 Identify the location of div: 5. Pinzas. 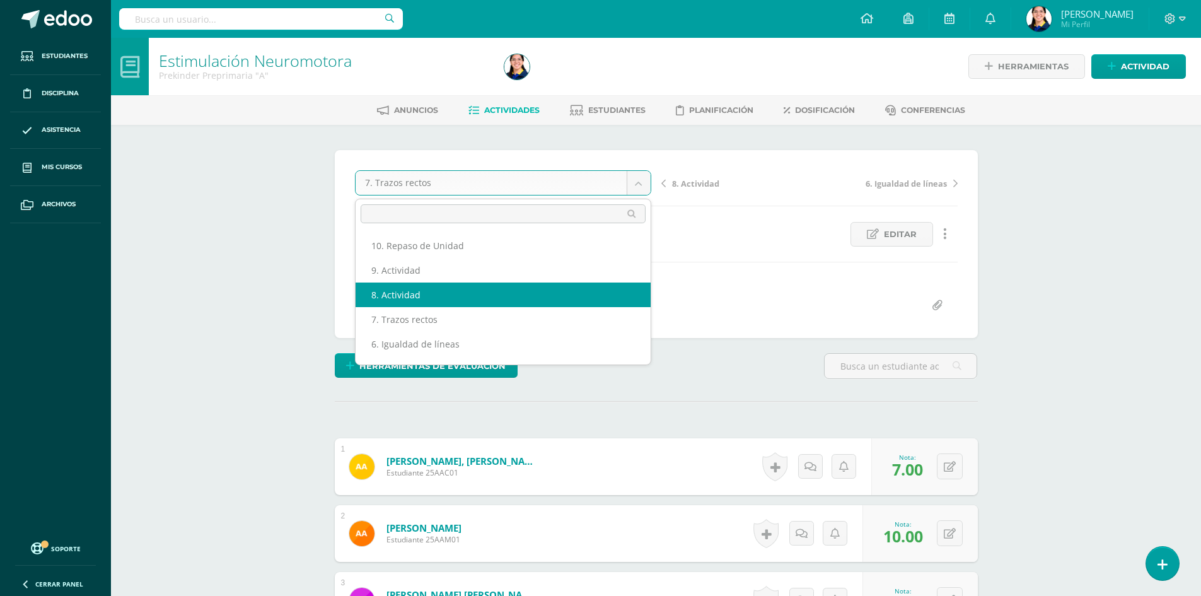
(503, 368).